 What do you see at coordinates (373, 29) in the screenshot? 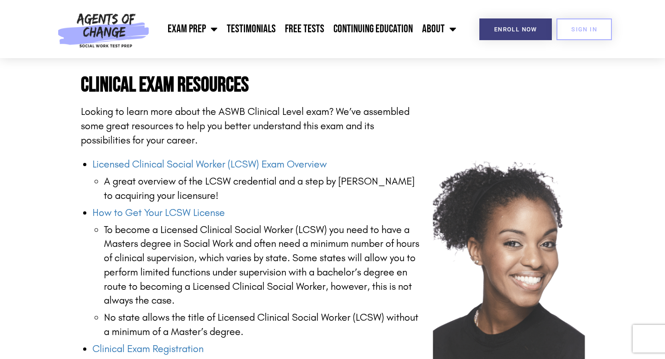
I see `a: Continuing Education` at bounding box center [373, 29].